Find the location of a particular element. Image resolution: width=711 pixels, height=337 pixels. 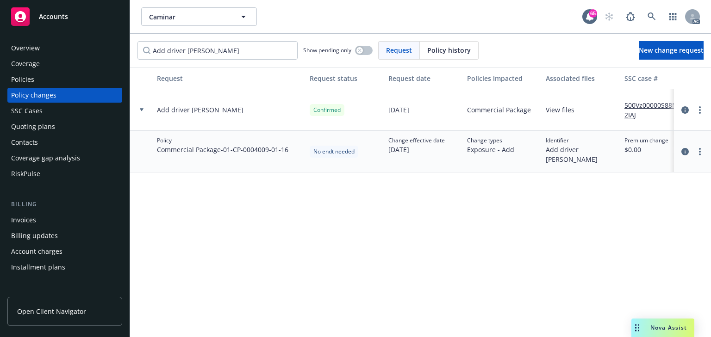

div: SSC Cases is located at coordinates (27, 111).